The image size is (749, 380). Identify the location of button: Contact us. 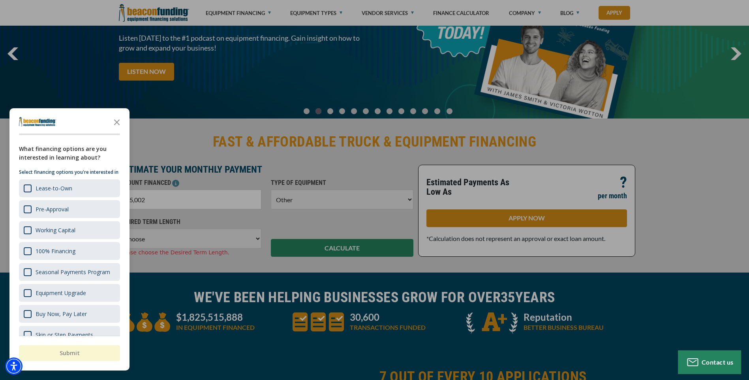
(709, 362).